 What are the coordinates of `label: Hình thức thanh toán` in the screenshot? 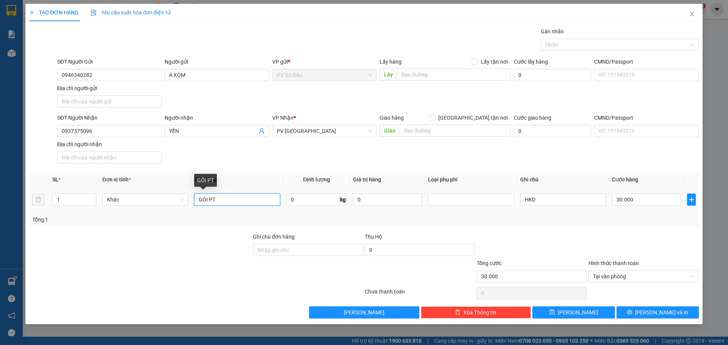 It's located at (614, 264).